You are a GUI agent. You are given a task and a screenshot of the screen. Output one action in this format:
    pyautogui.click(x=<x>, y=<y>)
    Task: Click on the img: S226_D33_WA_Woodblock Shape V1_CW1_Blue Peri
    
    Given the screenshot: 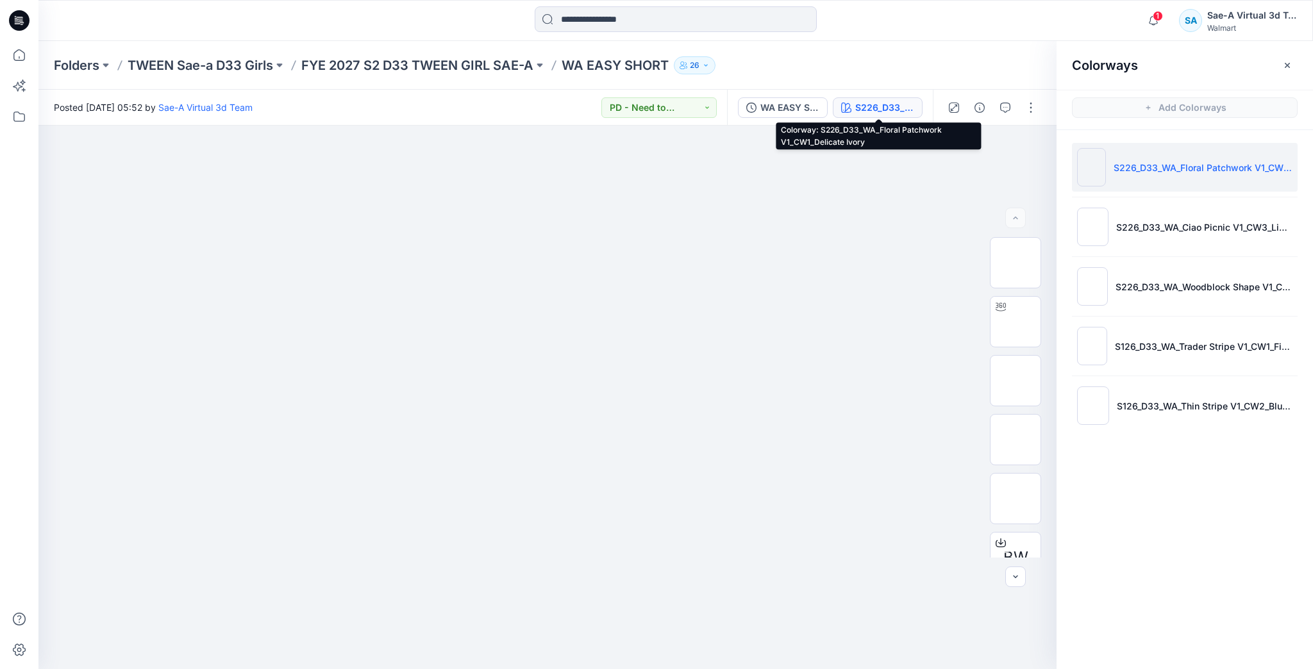 What is the action you would take?
    pyautogui.click(x=1092, y=286)
    